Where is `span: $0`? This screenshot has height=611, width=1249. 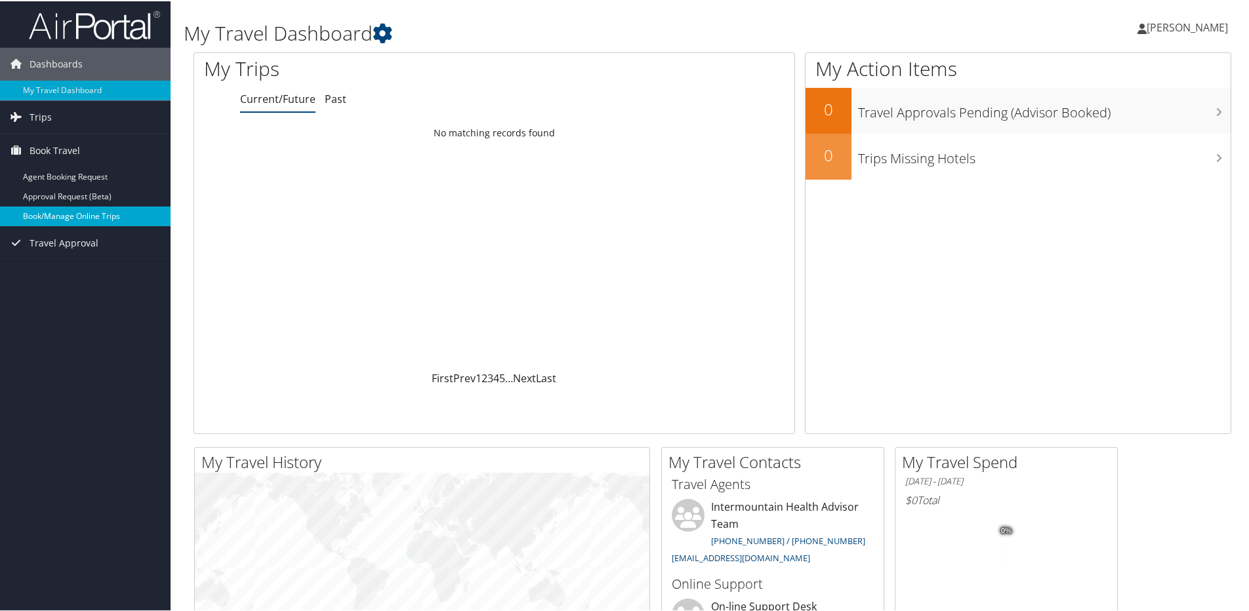
span: $0 is located at coordinates (911, 499).